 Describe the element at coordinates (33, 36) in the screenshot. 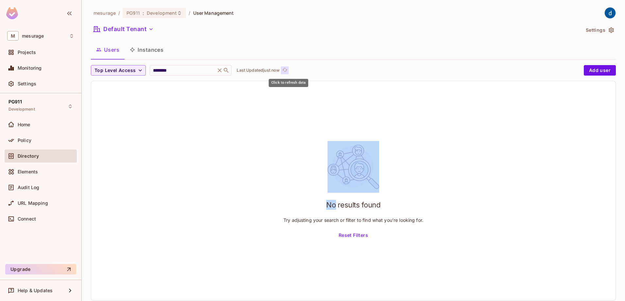

I see `span: Workspace: mesurage` at that location.